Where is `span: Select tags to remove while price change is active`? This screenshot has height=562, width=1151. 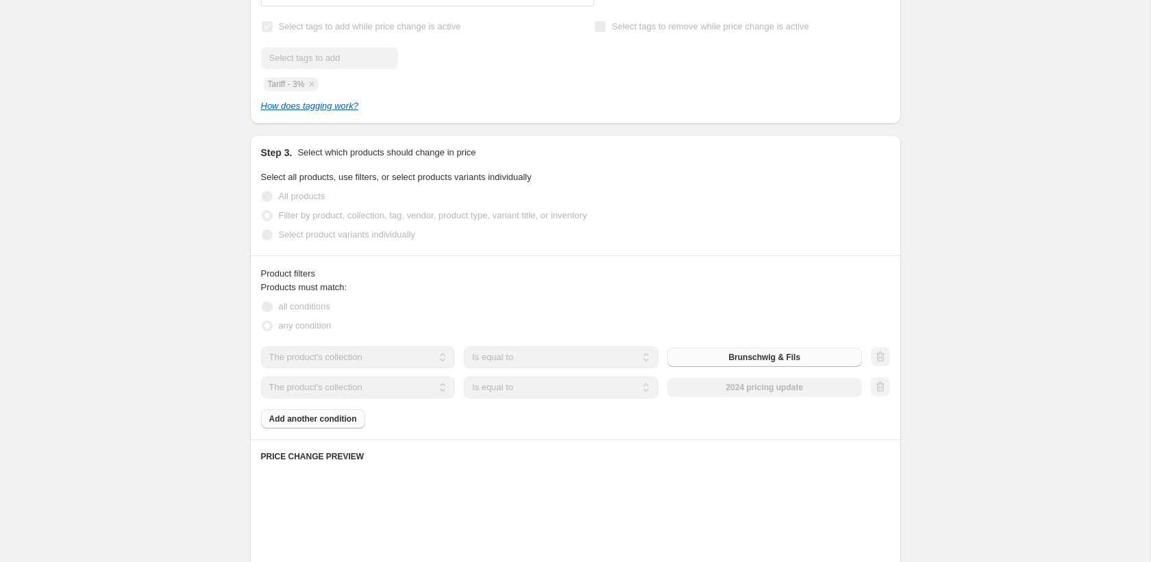 span: Select tags to remove while price change is active is located at coordinates (710, 26).